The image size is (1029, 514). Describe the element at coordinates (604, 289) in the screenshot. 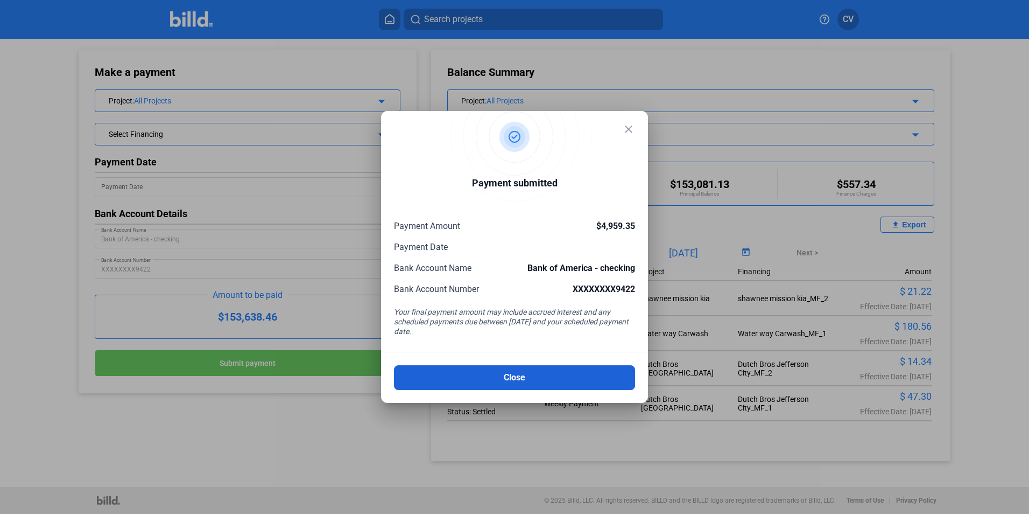

I see `span: XXXXXXXX9422` at that location.